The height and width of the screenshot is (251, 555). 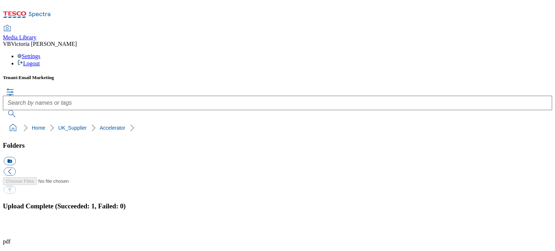 What do you see at coordinates (20, 33) in the screenshot?
I see `a: Media Library` at bounding box center [20, 33].